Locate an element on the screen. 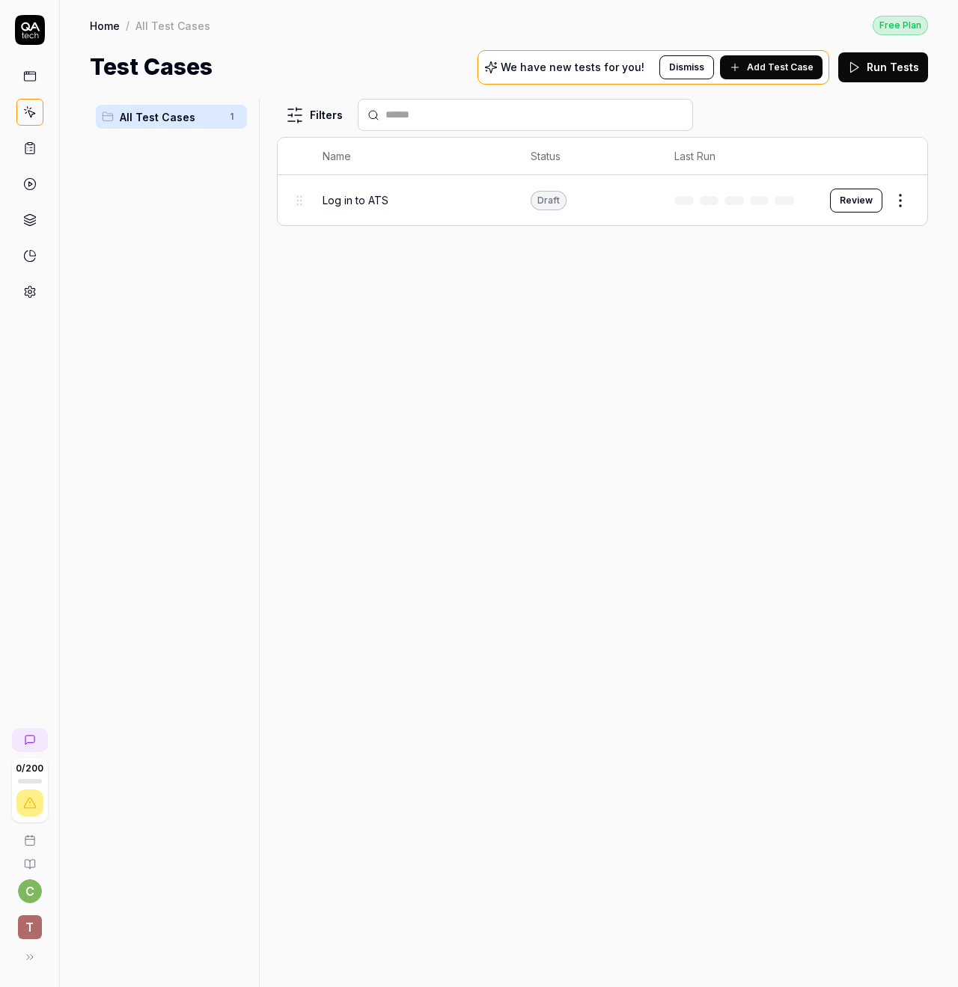 The image size is (958, 987). th: Status is located at coordinates (587, 156).